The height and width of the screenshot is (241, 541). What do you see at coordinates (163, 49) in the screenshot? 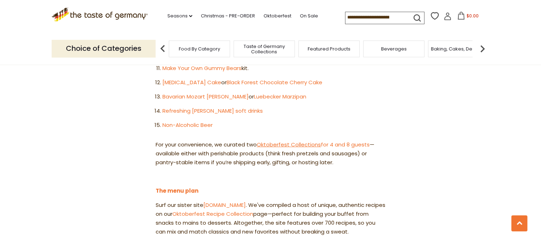
I see `img: previous arrow` at bounding box center [163, 49].